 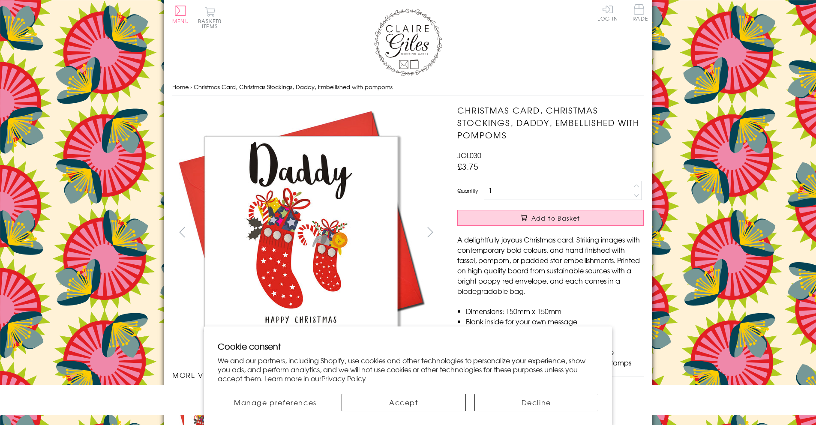 I want to click on button: Decline, so click(x=536, y=402).